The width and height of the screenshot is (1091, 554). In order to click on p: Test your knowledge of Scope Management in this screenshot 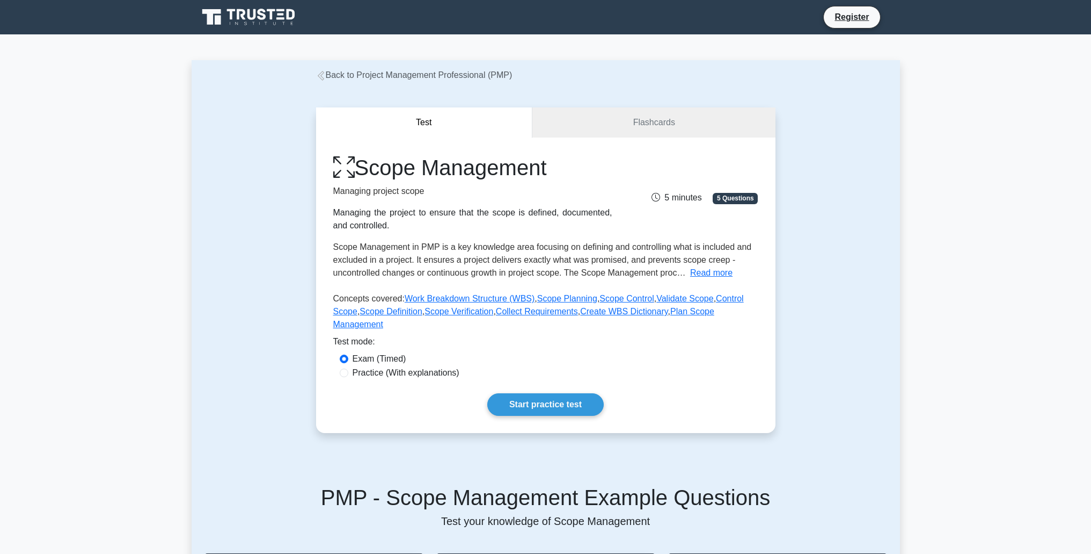, I will do `click(546, 521)`.